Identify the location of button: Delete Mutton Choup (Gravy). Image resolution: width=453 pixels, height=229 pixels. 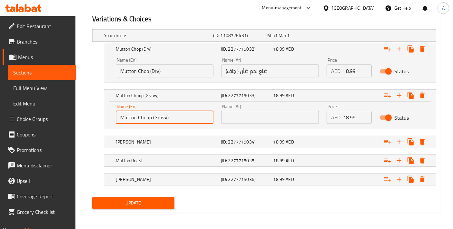
(422, 95).